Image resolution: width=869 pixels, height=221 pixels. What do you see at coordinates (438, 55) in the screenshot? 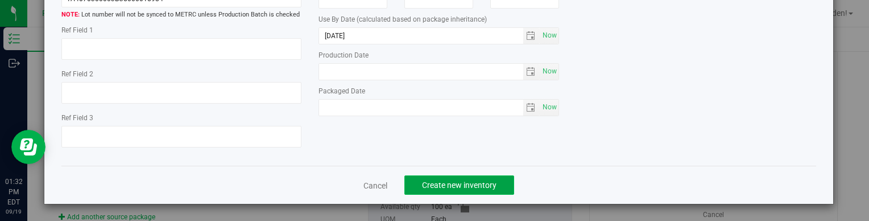
I see `label: Production Date` at bounding box center [438, 55].